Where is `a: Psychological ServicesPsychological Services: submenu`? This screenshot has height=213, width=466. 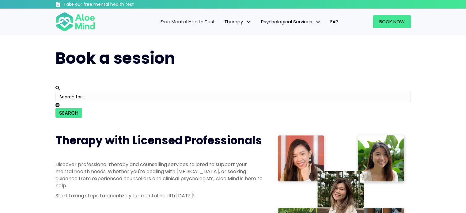 a: Psychological ServicesPsychological Services: submenu is located at coordinates (291, 22).